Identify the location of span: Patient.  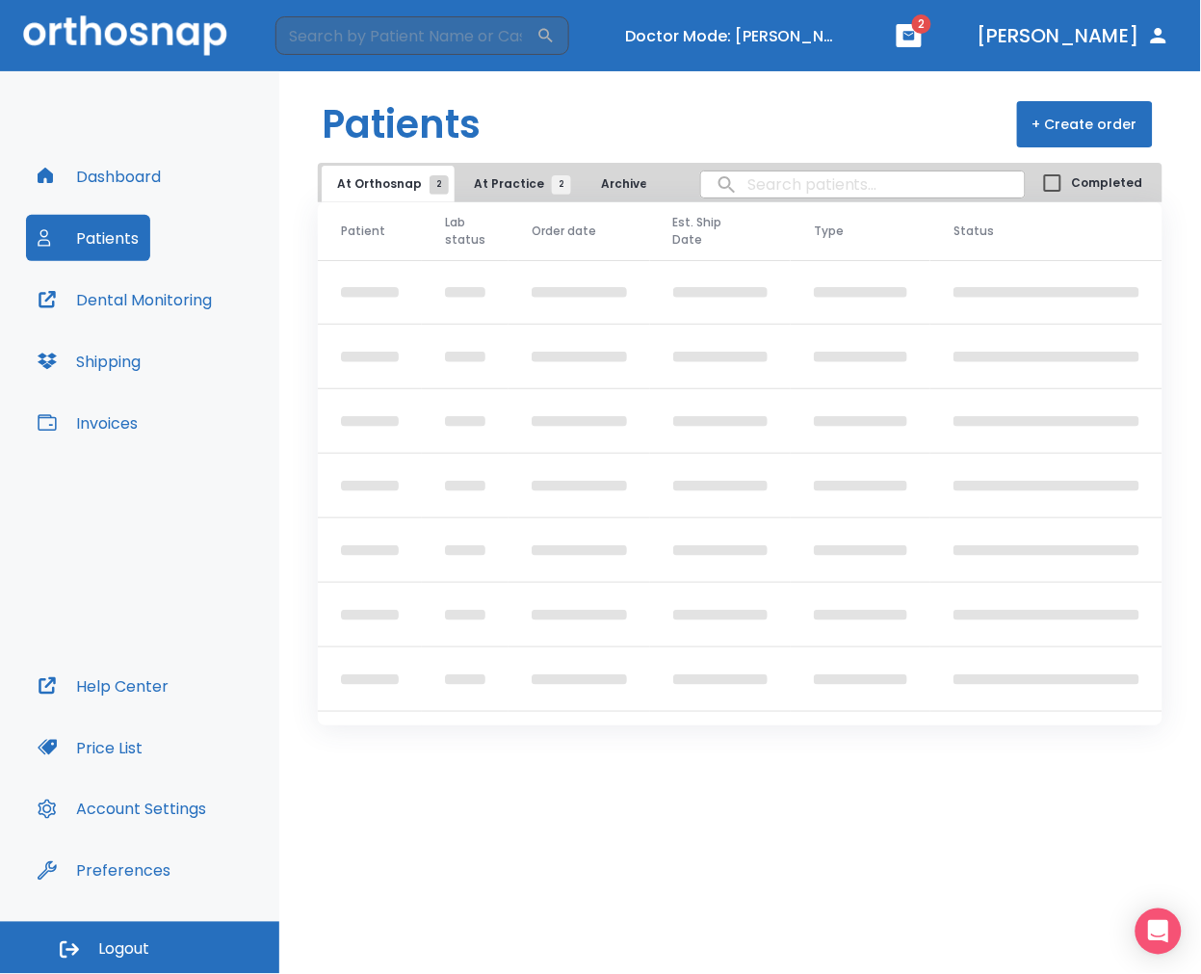
(363, 231).